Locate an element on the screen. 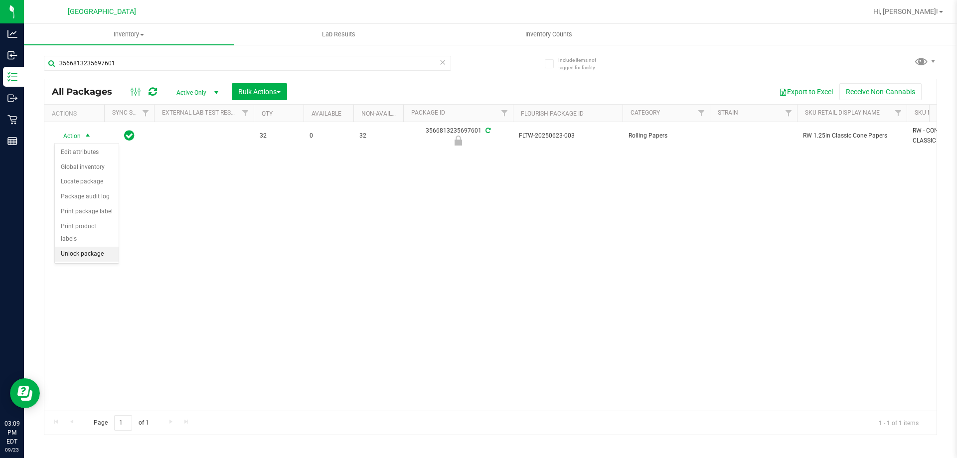 This screenshot has width=957, height=458. li: Edit attributes is located at coordinates (87, 153).